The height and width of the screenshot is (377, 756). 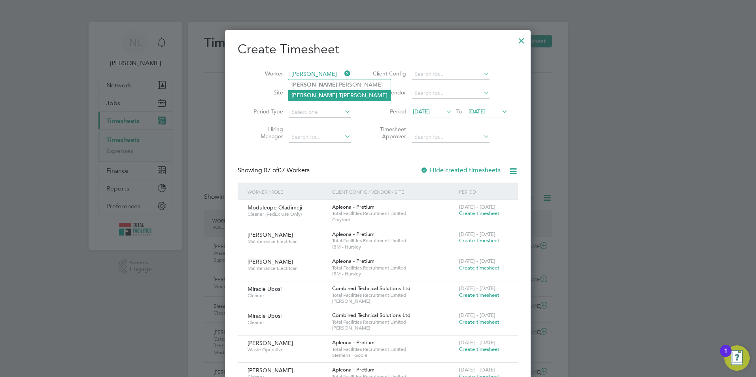 What do you see at coordinates (460, 170) in the screenshot?
I see `label: Hide created timesheets` at bounding box center [460, 170].